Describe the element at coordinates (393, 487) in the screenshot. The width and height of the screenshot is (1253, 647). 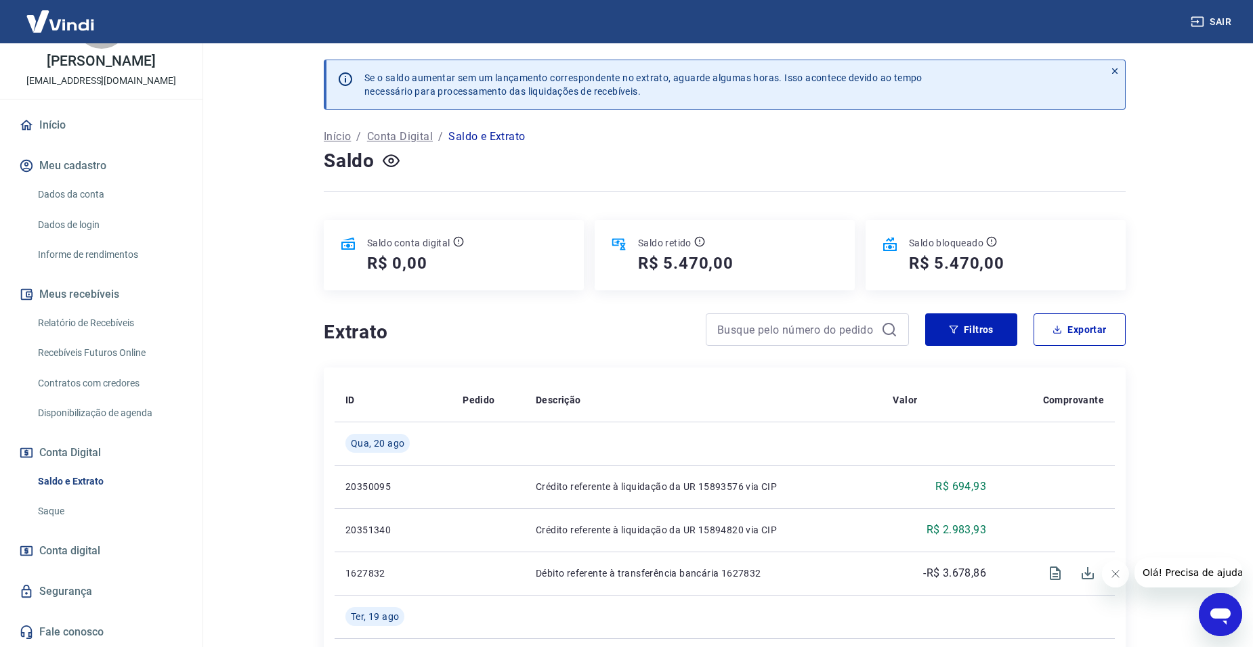
I see `p: 20350095` at that location.